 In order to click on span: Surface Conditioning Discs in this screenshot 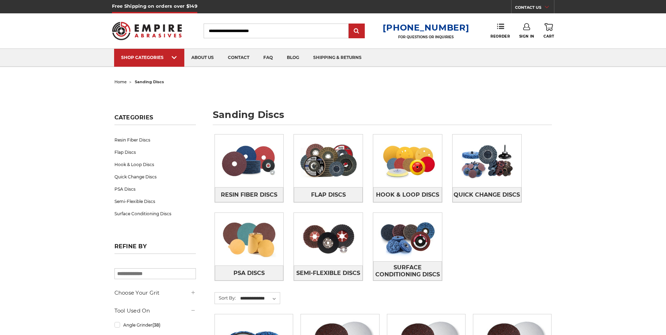, I will do `click(407, 271)`.